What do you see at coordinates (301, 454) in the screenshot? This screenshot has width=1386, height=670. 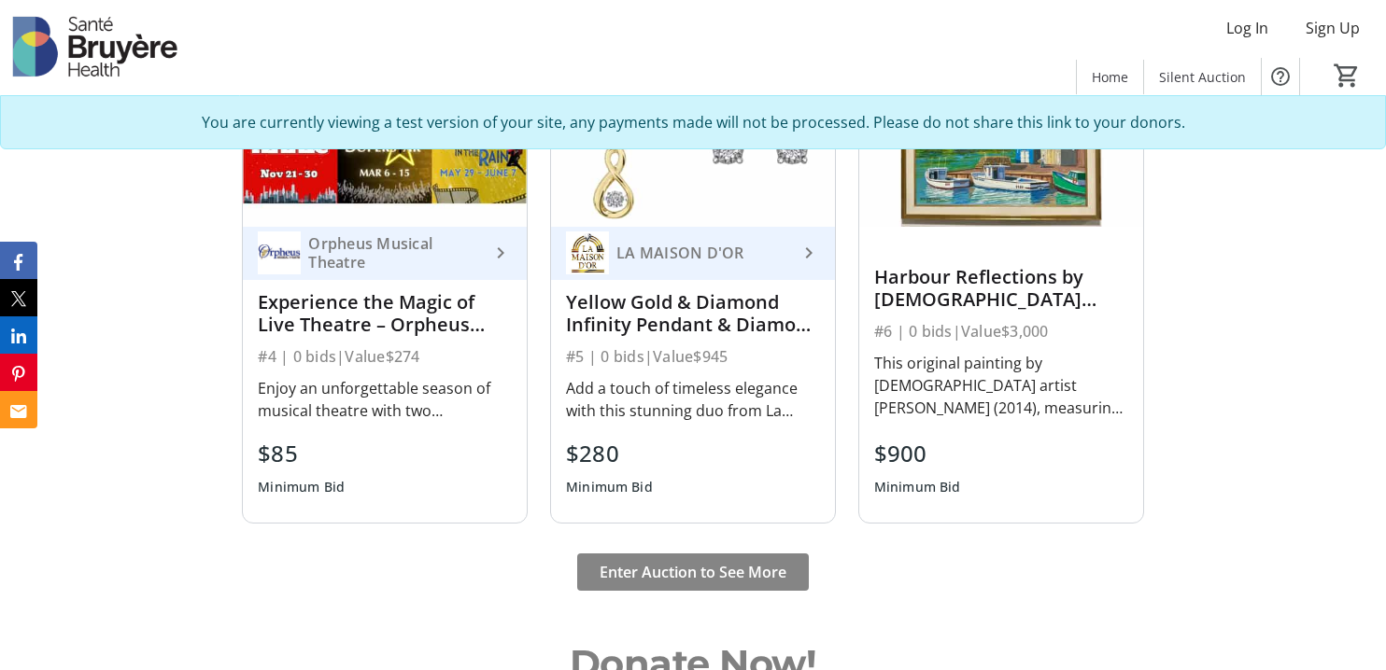 I see `div: $85` at bounding box center [301, 454].